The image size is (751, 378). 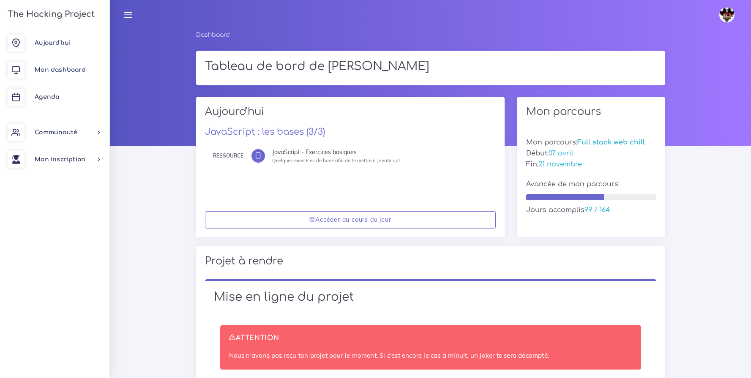 I want to click on span: 07 avril, so click(x=561, y=153).